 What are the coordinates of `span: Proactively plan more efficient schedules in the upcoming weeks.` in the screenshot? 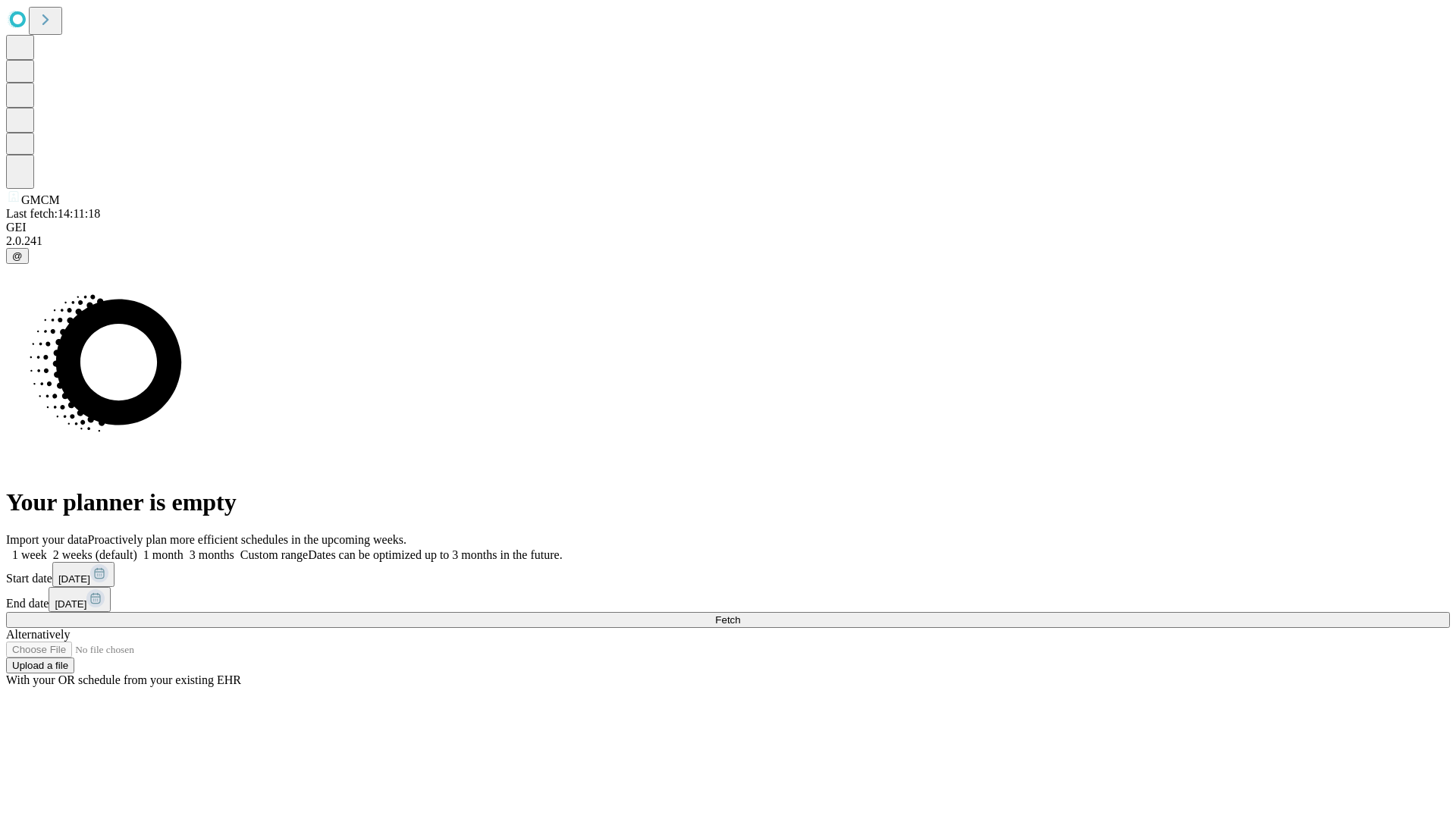 It's located at (248, 540).